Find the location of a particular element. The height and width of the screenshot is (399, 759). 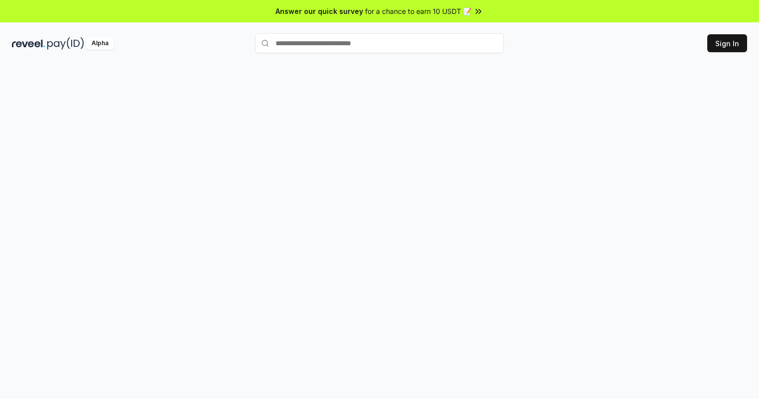

span: for a chance to earn 10 USDT 📝 is located at coordinates (418, 11).